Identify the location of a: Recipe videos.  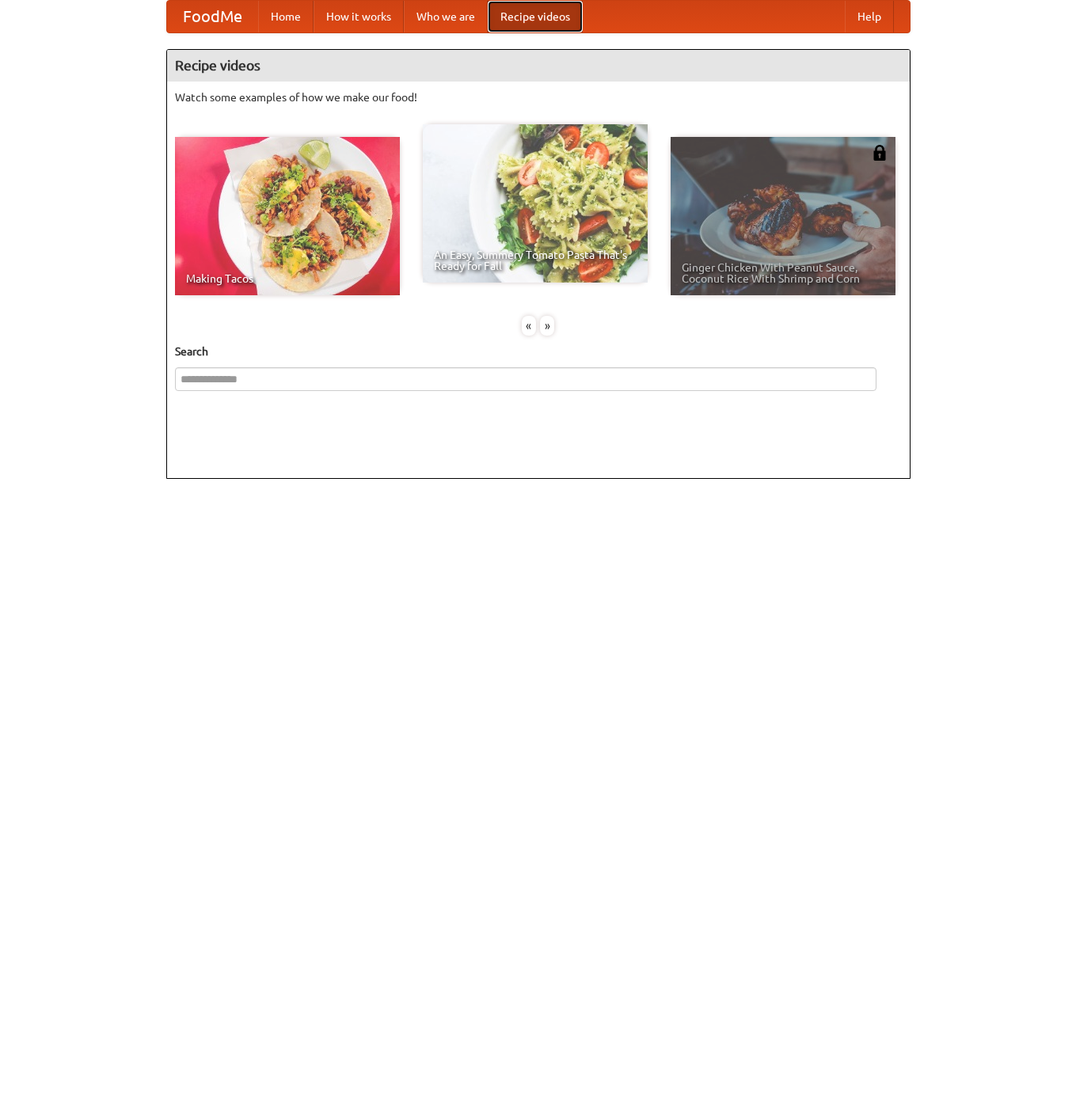
(535, 17).